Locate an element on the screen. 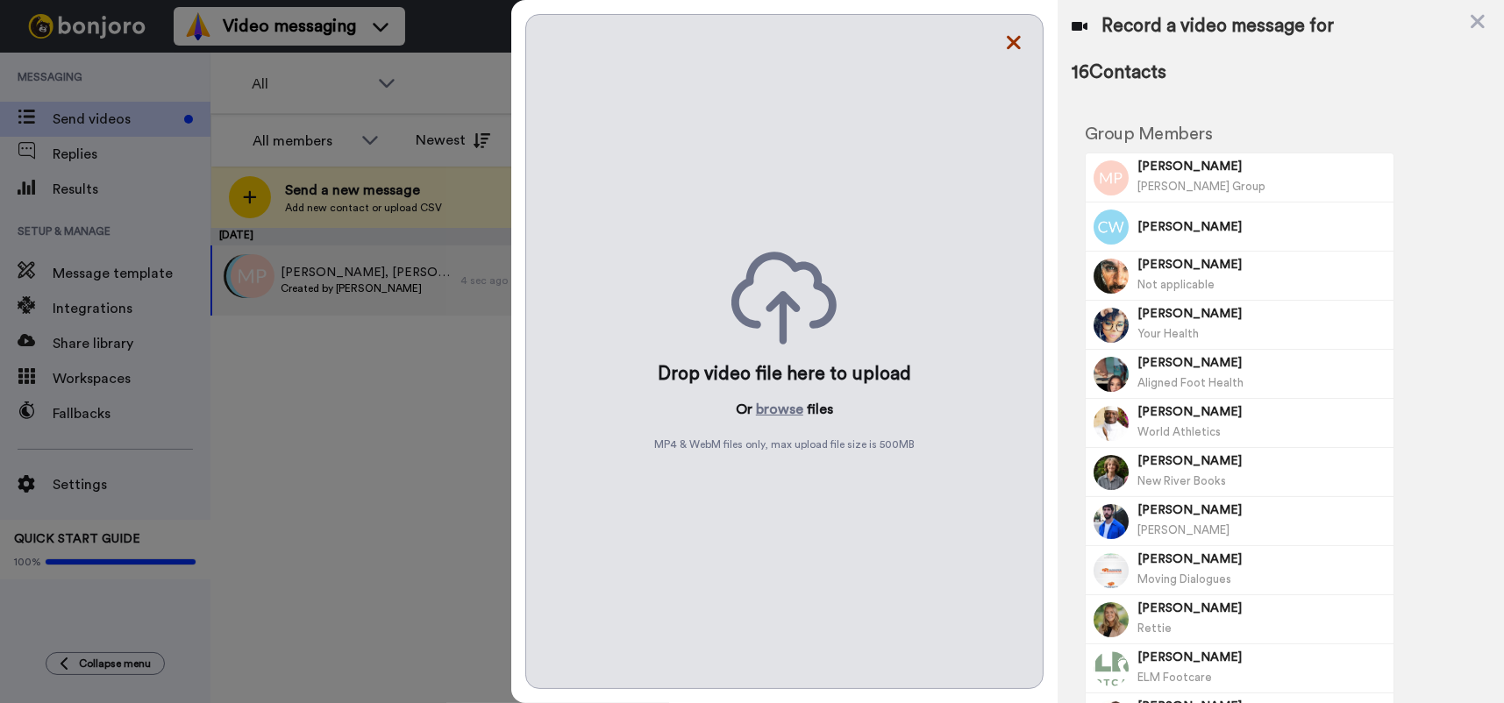 The width and height of the screenshot is (1504, 703). span: MP4 & WebM files only, max upload file size is 500 MB is located at coordinates (784, 445).